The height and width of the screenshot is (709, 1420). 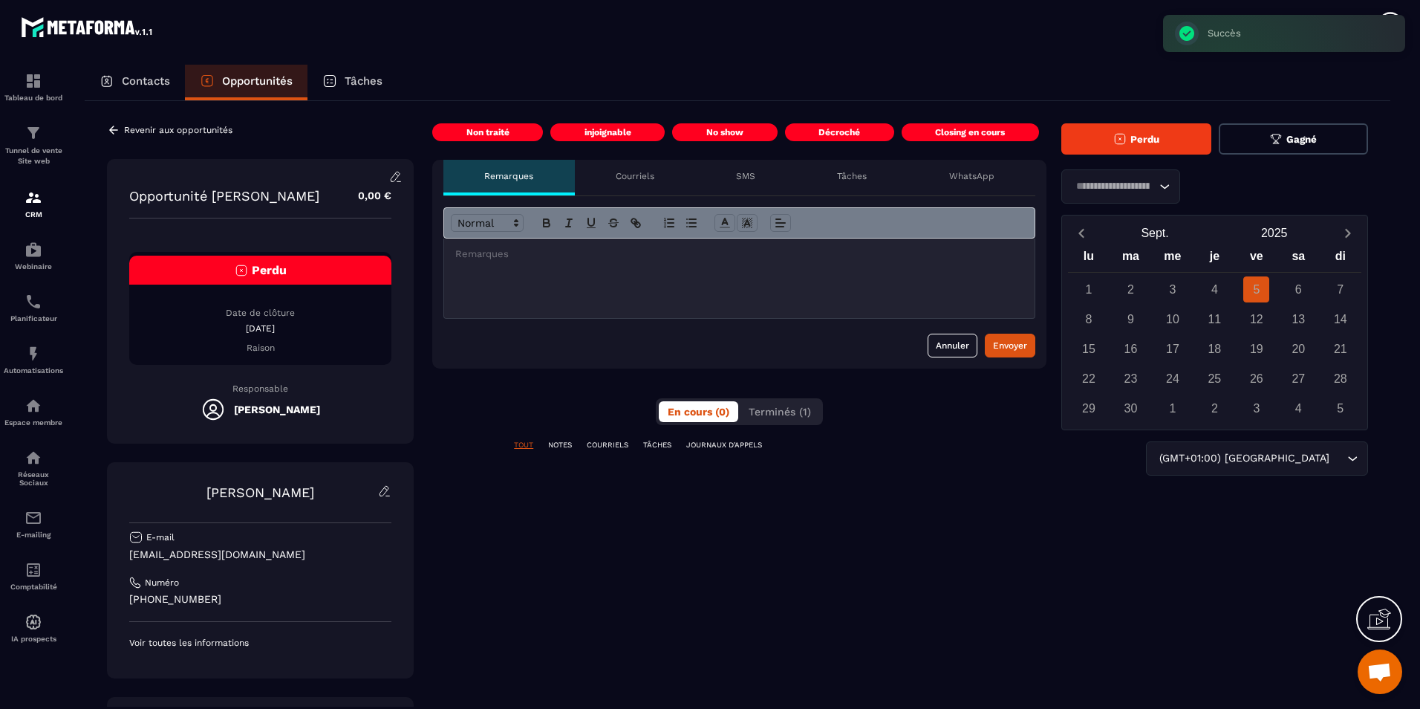 What do you see at coordinates (33, 586) in the screenshot?
I see `p: Comptabilité` at bounding box center [33, 586].